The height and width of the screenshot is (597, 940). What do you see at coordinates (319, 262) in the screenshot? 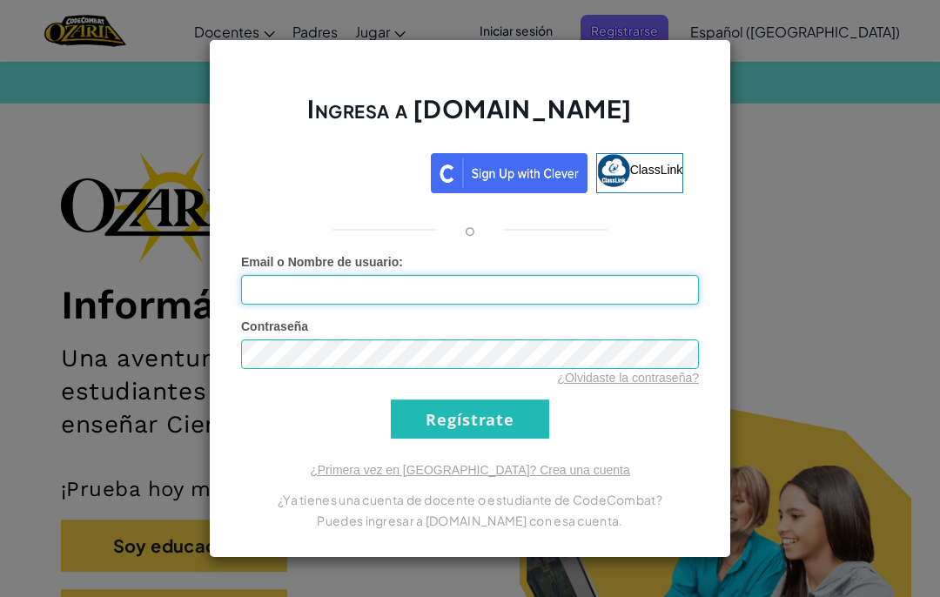
I see `span: Email o Nombre de usuario` at bounding box center [319, 262].